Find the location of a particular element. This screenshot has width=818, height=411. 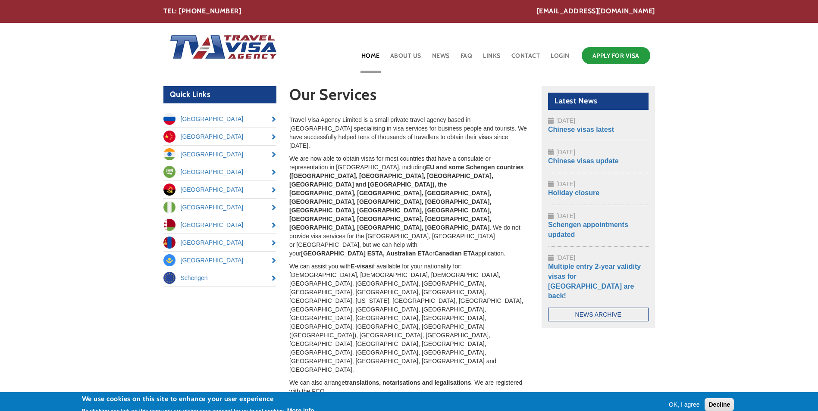

strong: ESTA, is located at coordinates (376, 253).